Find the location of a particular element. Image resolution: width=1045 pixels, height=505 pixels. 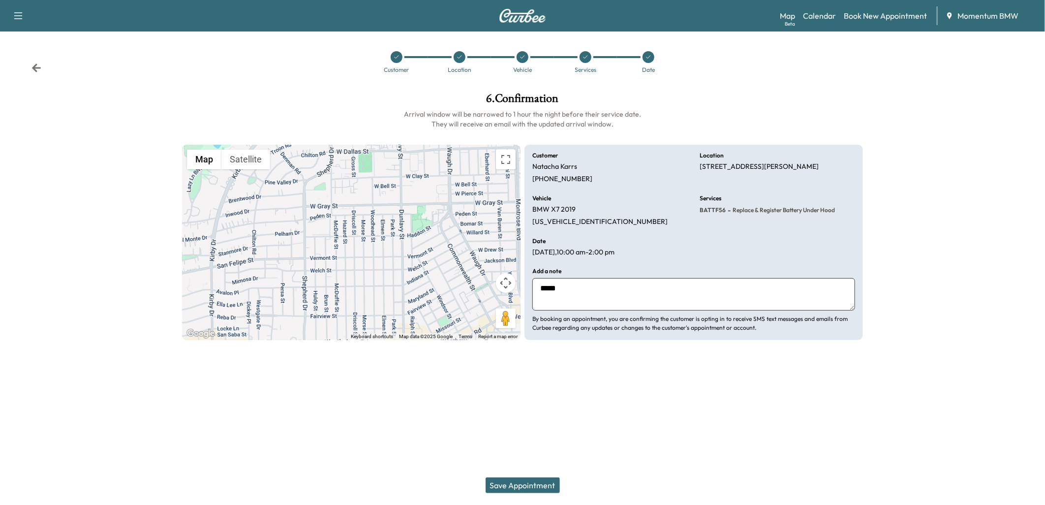

p: BMW X7 2019 is located at coordinates (554, 210).